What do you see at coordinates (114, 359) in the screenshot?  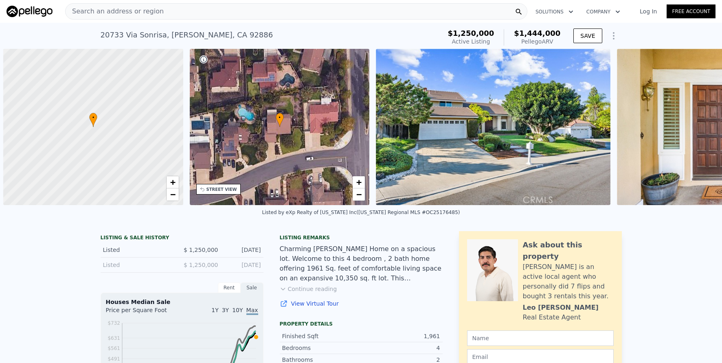 I see `tspan: $491` at bounding box center [114, 359].